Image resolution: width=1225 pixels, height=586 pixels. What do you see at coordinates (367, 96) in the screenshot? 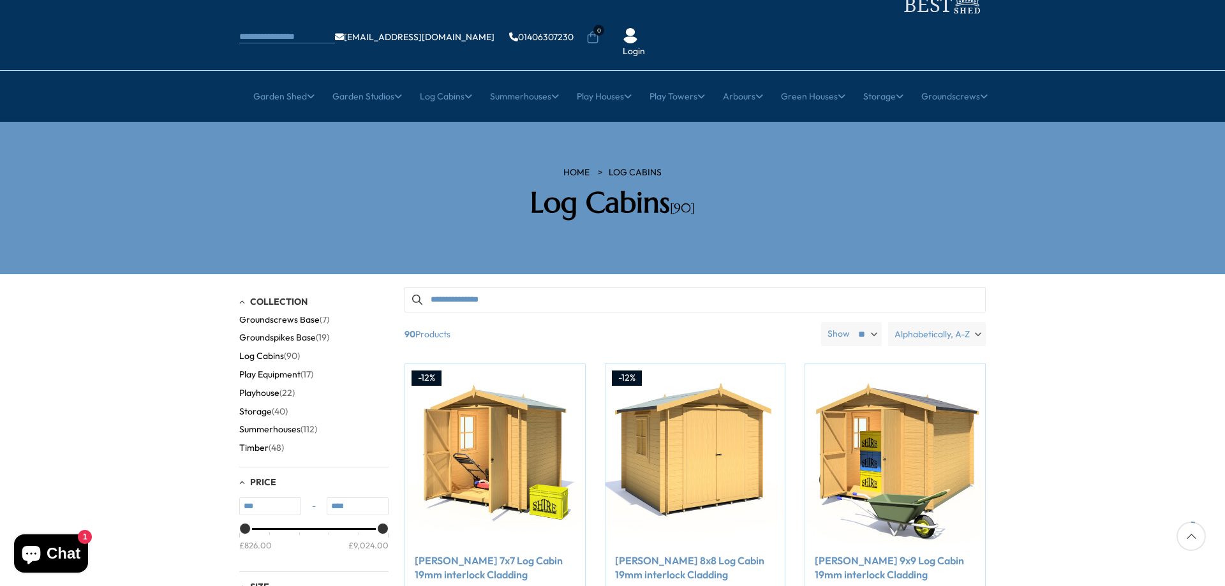
I see `a: Garden Studios` at bounding box center [367, 96].